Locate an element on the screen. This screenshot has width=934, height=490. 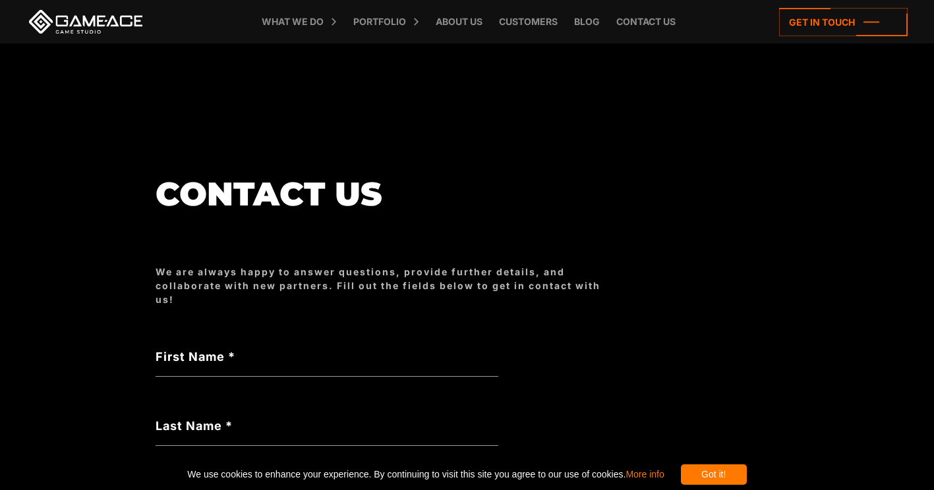
a: Get in touch is located at coordinates (843, 22).